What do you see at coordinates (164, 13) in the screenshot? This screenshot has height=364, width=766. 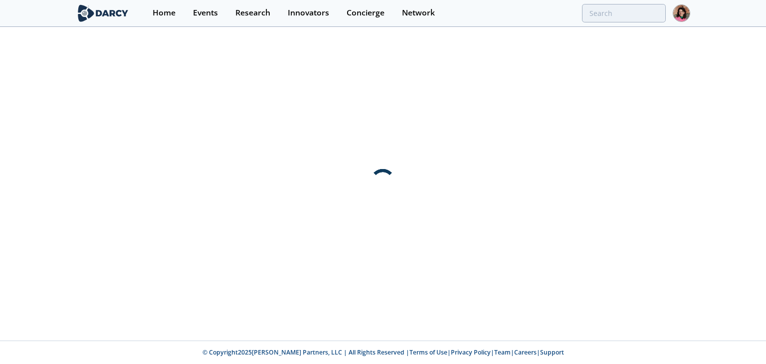 I see `div: Home` at bounding box center [164, 13].